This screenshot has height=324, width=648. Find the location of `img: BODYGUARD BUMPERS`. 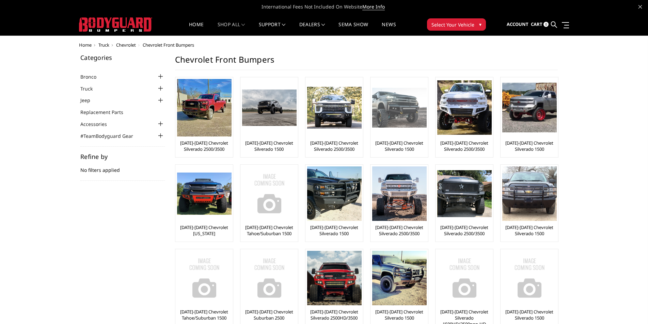

img: BODYGUARD BUMPERS is located at coordinates (115, 25).